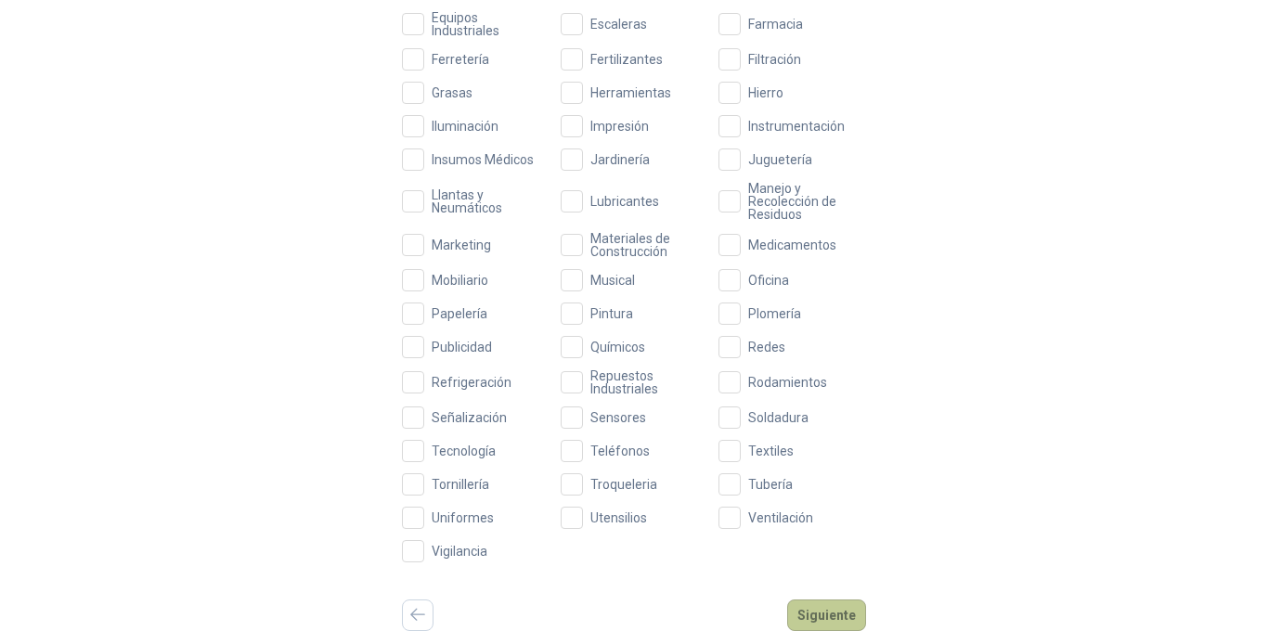 The image size is (1268, 631). What do you see at coordinates (618, 418) in the screenshot?
I see `span: Sensores` at bounding box center [618, 418].